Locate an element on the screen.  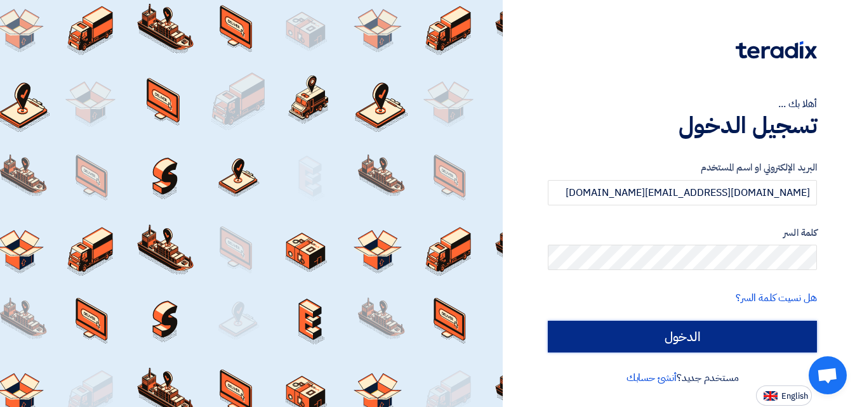
input: الدخول is located at coordinates (682, 337).